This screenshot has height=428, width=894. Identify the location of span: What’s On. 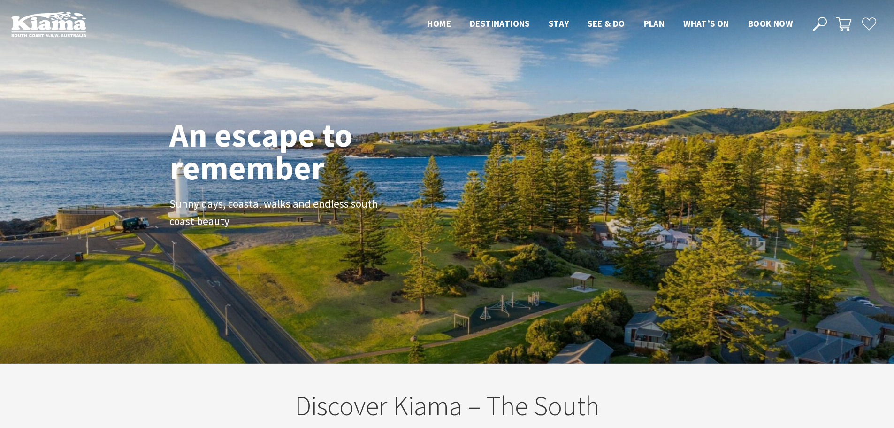
(706, 23).